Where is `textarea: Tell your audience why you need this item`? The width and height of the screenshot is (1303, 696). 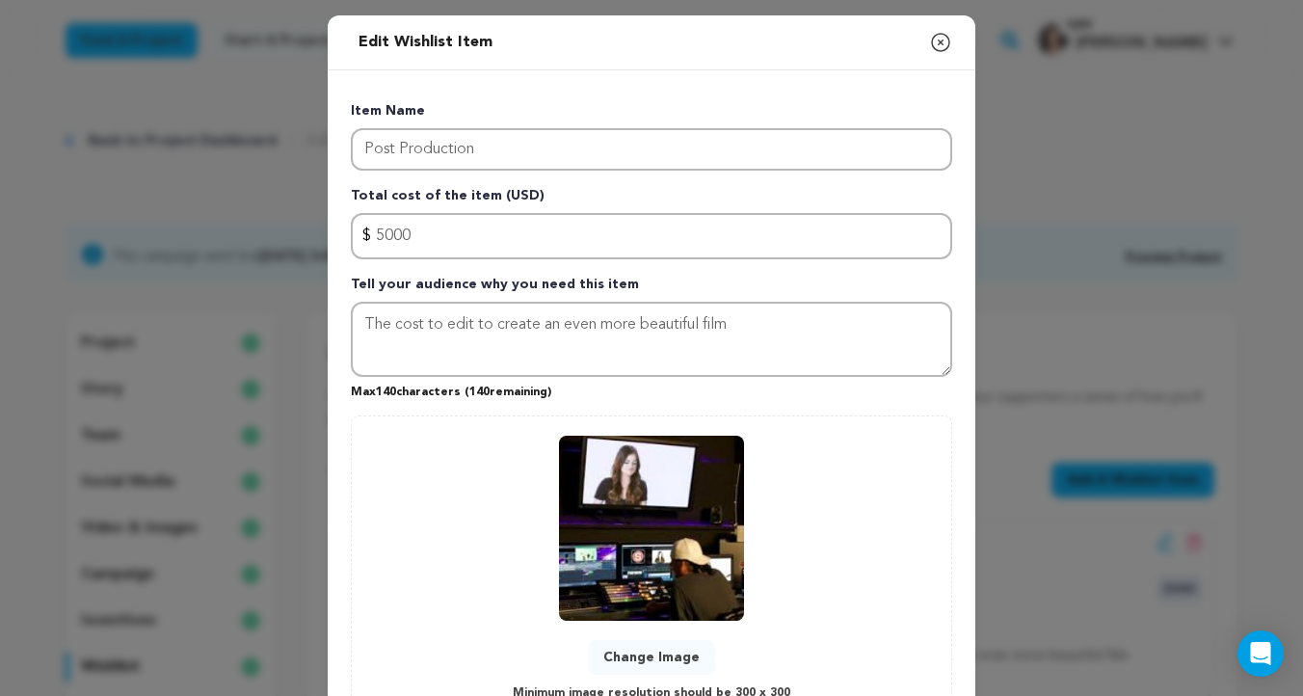
textarea: Tell your audience why you need this item is located at coordinates (651, 339).